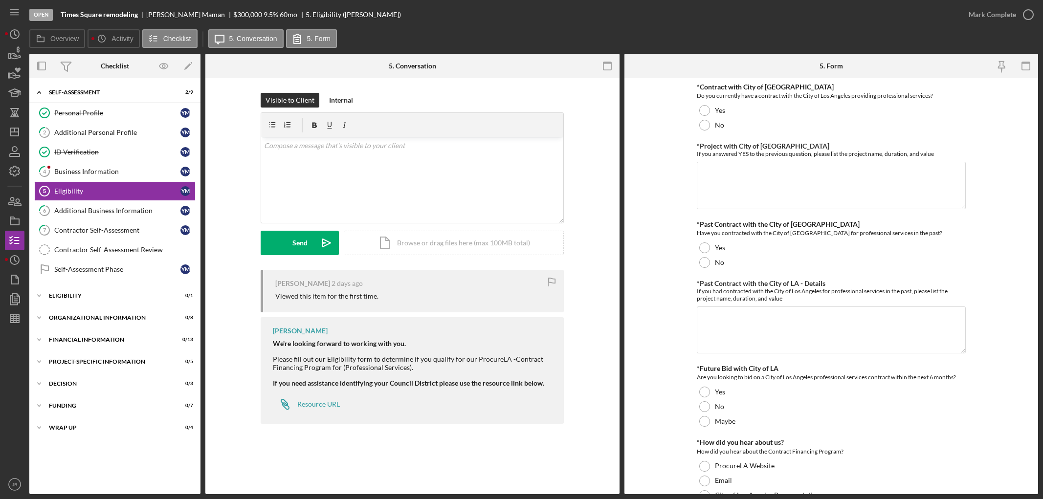  Describe the element at coordinates (184, 92) in the screenshot. I see `div: 2 / 9` at that location.